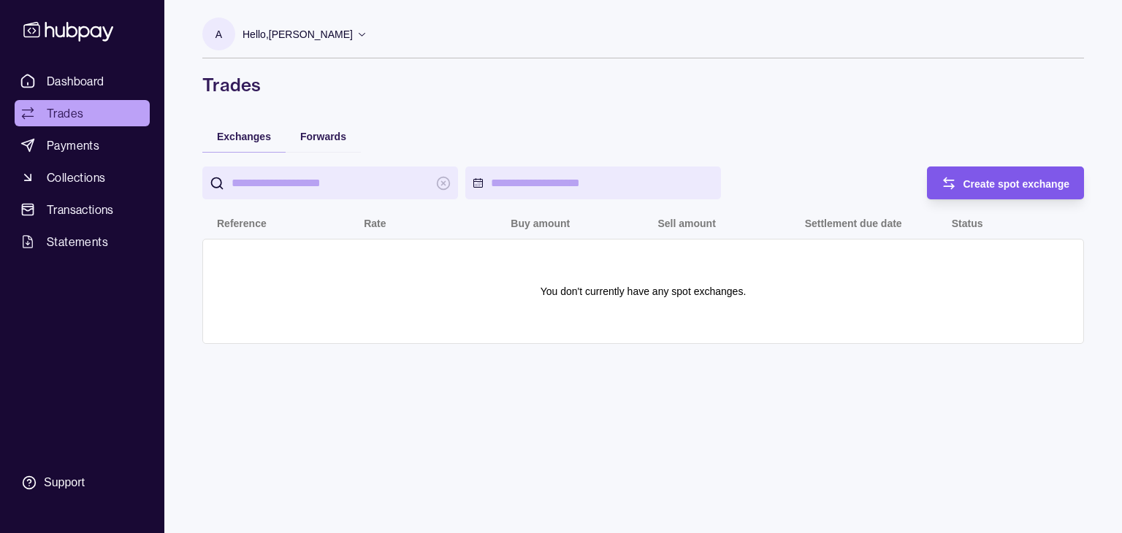 This screenshot has width=1122, height=533. What do you see at coordinates (244, 137) in the screenshot?
I see `span: Exchanges` at bounding box center [244, 137].